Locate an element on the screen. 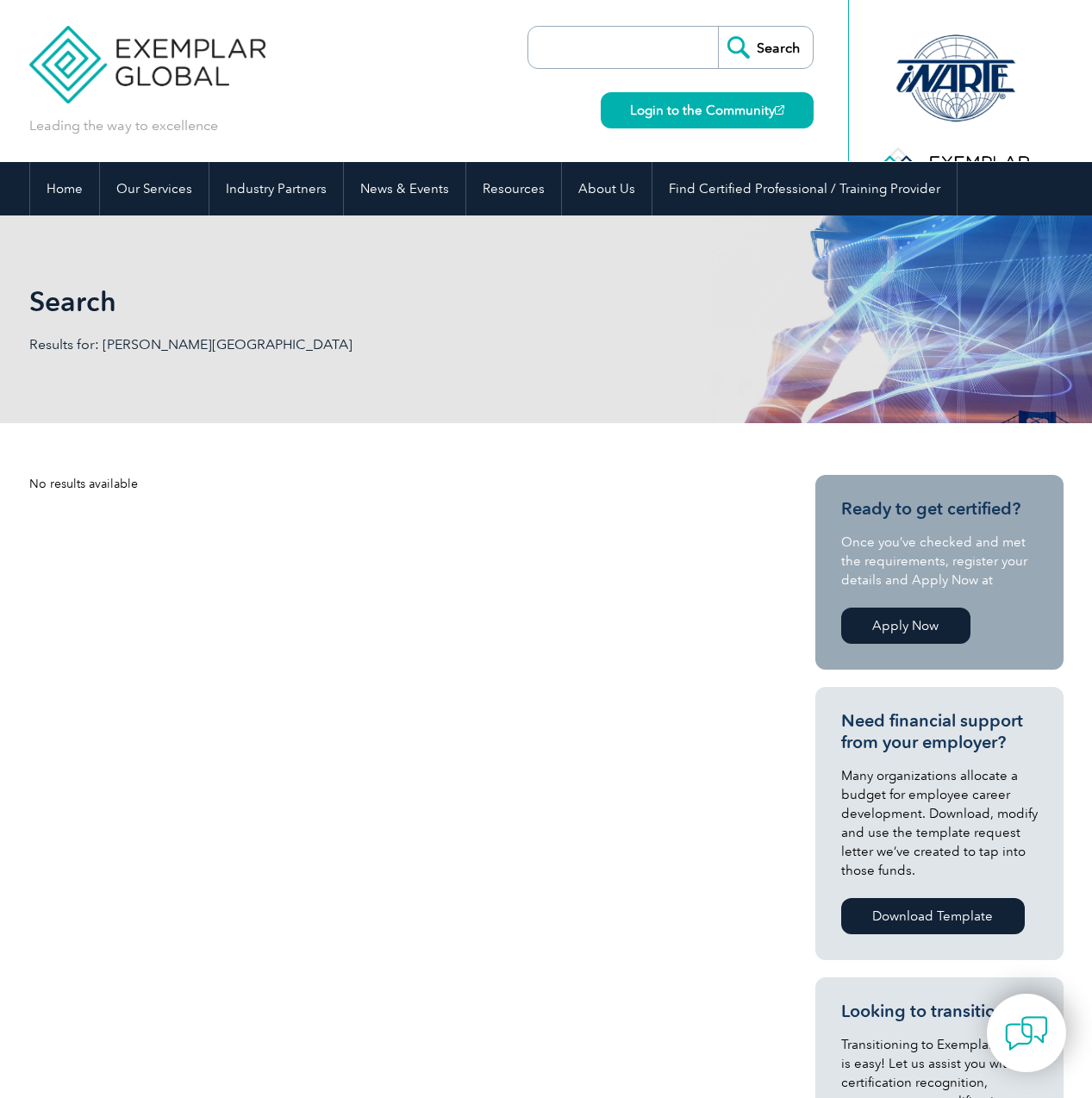  a: Our Services is located at coordinates (154, 189).